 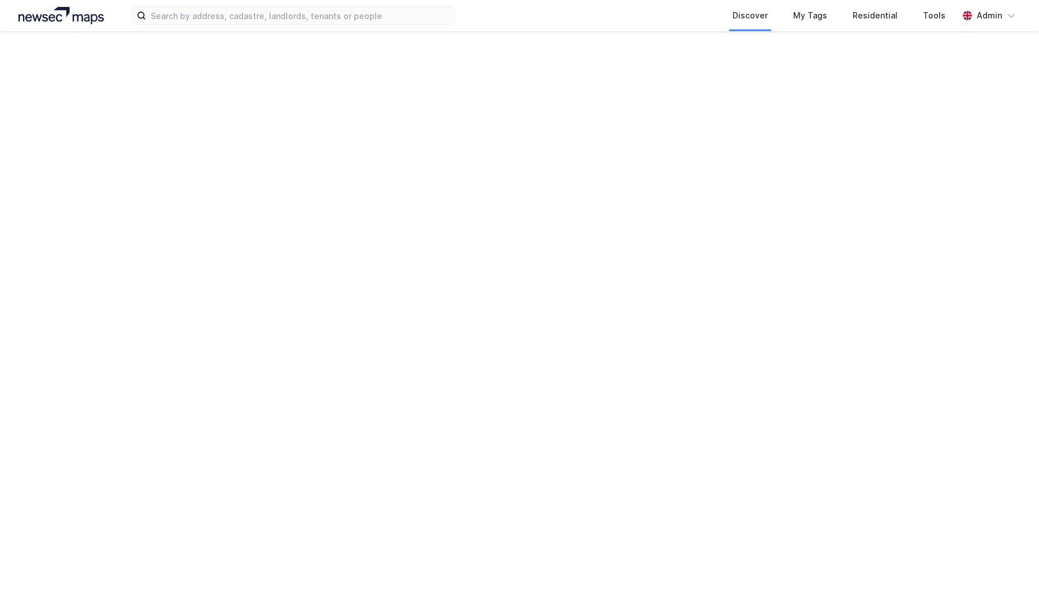 What do you see at coordinates (300, 16) in the screenshot?
I see `input: Search by address, cadastre, landlords, tenants or people` at bounding box center [300, 16].